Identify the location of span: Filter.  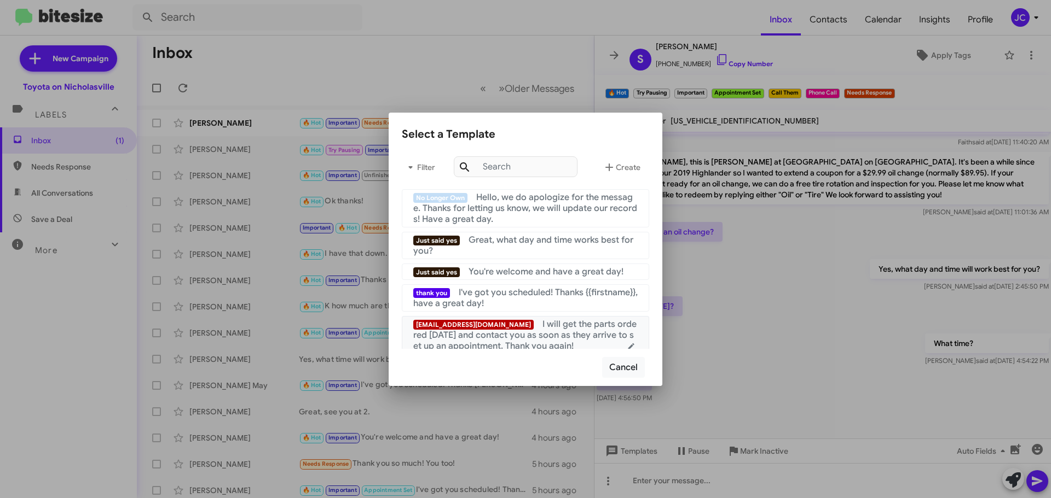
(419, 167).